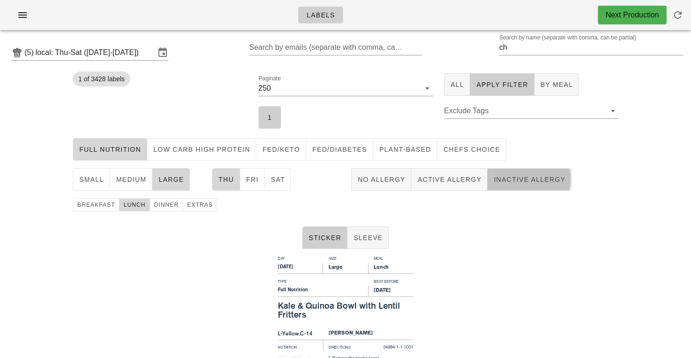 This screenshot has width=691, height=358. What do you see at coordinates (96, 205) in the screenshot?
I see `button: breakfast` at bounding box center [96, 205].